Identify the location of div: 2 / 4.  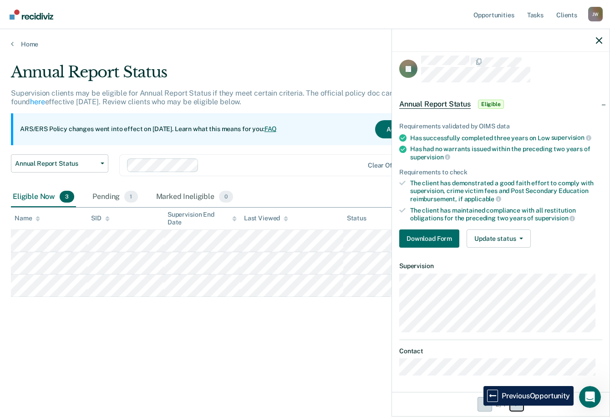
(501, 404).